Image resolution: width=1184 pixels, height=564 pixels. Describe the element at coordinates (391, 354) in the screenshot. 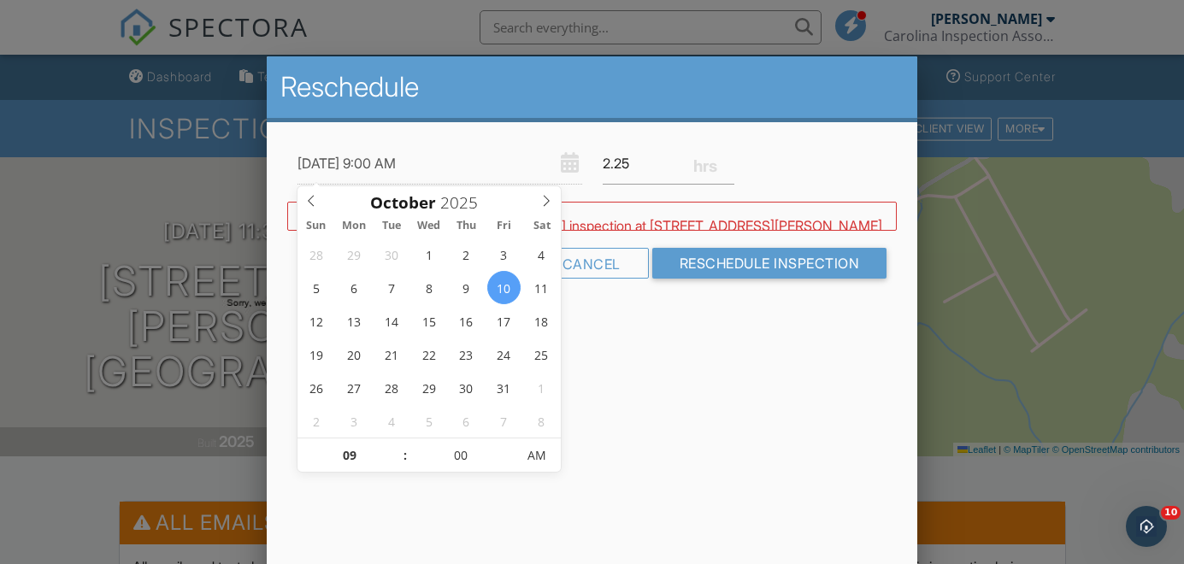

I see `span: October 21, 2025` at that location.